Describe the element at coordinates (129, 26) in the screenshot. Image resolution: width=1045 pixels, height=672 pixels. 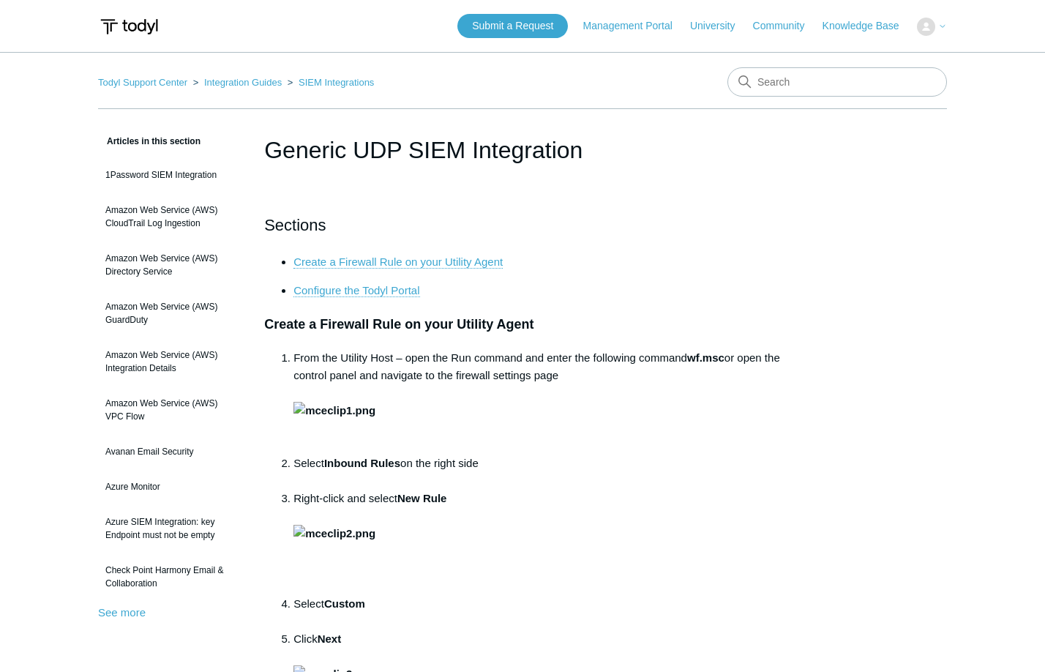
I see `img: Todyl Support Center Help Center home page` at that location.